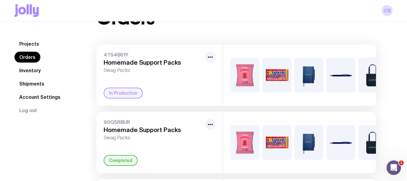 This screenshot has height=181, width=407. I want to click on a: Orders, so click(27, 57).